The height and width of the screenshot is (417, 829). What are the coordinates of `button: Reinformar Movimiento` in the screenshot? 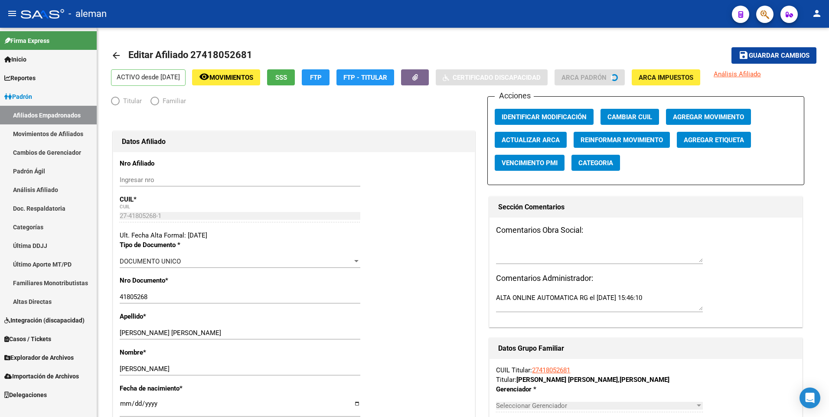 It's located at (622, 140).